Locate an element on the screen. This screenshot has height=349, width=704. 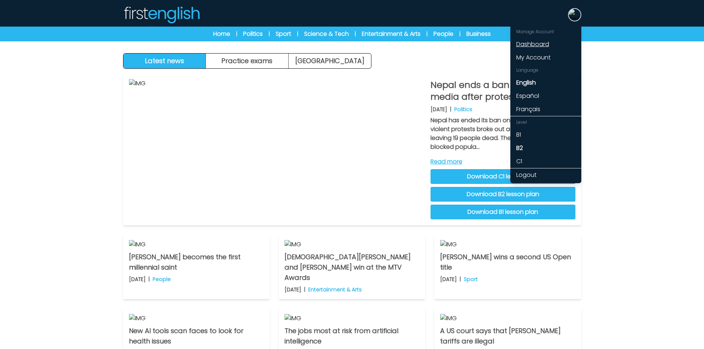
a: Logo is located at coordinates (162, 15).